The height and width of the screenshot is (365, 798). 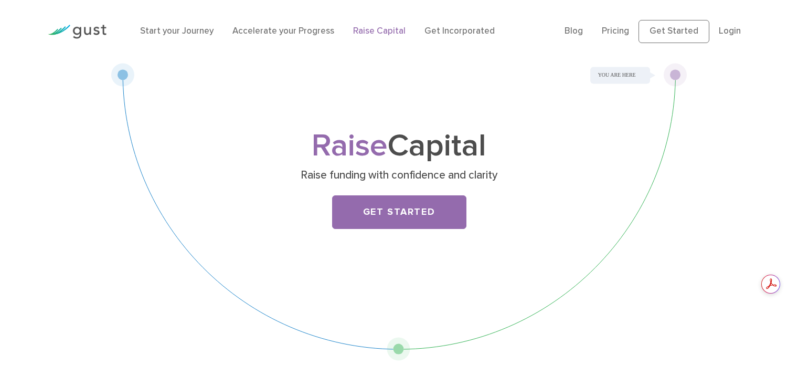 I want to click on a: Blog, so click(x=574, y=31).